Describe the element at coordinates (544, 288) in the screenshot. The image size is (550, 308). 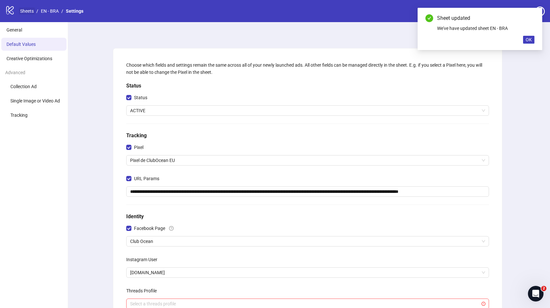
I see `span: 2` at that location.